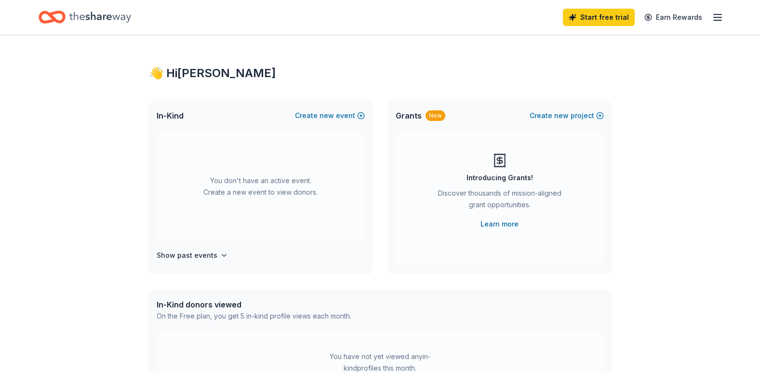 The image size is (760, 373). Describe the element at coordinates (599, 17) in the screenshot. I see `a: Start free trial` at that location.